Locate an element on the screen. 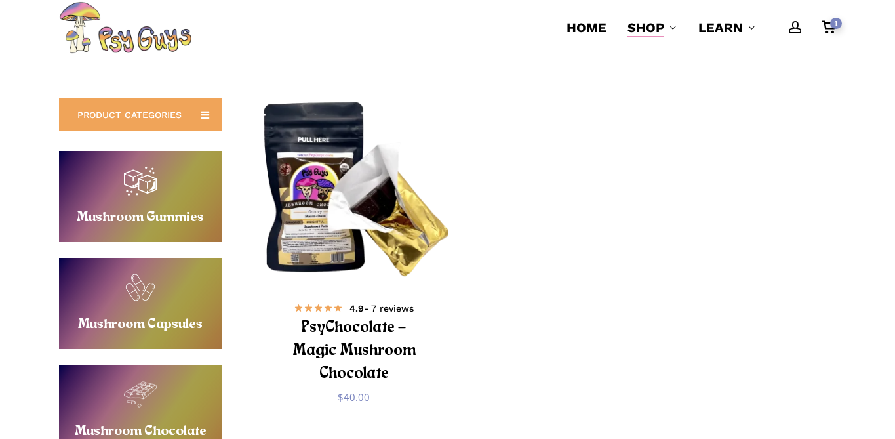 The width and height of the screenshot is (895, 439). b: 4.9 is located at coordinates (357, 308).